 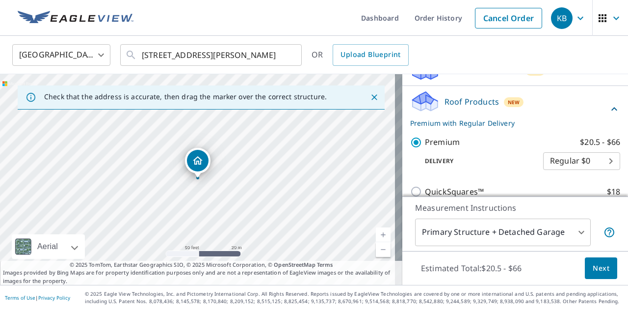 What do you see at coordinates (516, 208) in the screenshot?
I see `p: Measurement Instructions` at bounding box center [516, 208].